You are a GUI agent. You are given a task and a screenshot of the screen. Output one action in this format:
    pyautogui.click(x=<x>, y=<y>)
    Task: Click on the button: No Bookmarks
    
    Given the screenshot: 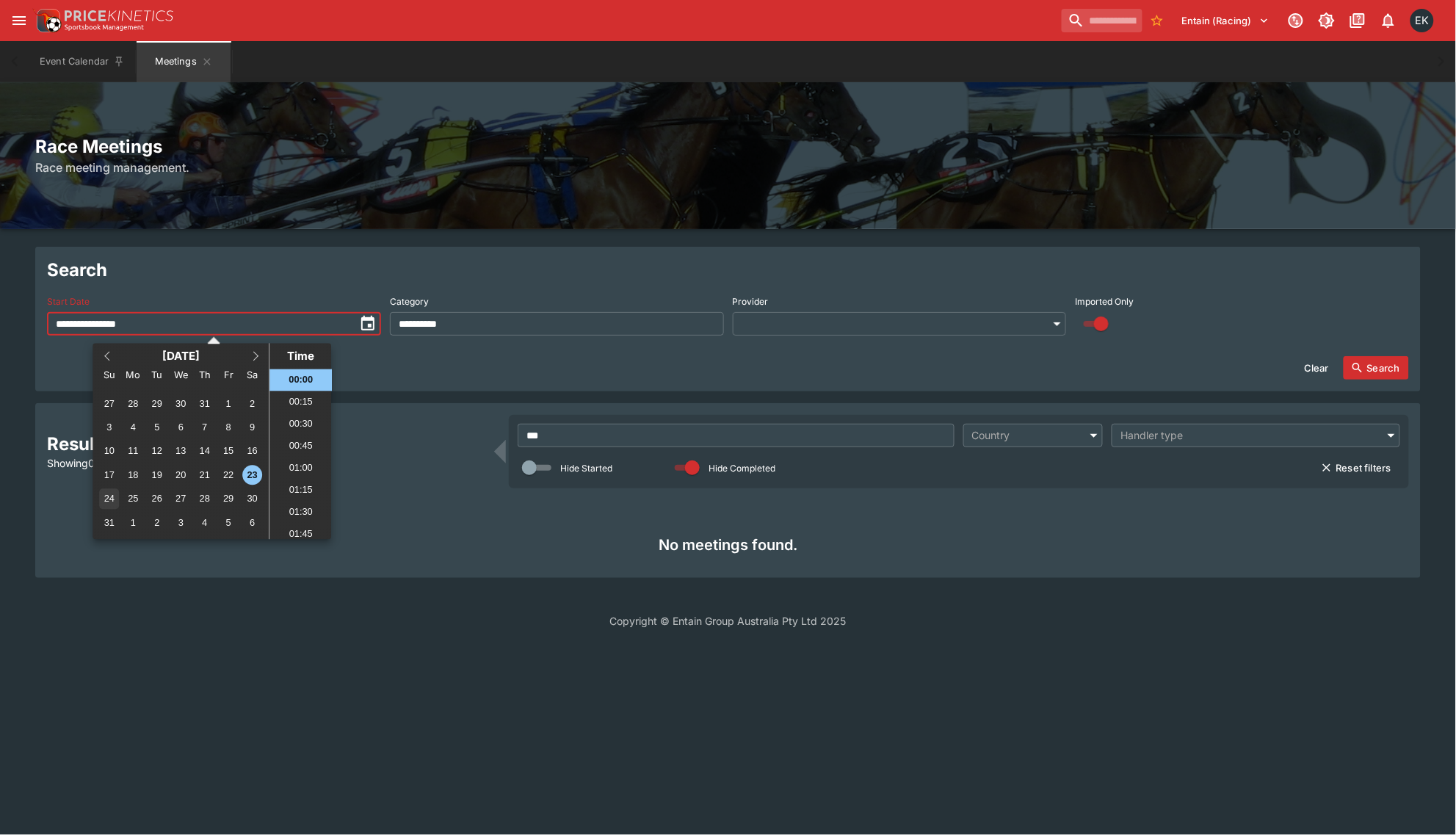 What is the action you would take?
    pyautogui.click(x=1157, y=20)
    